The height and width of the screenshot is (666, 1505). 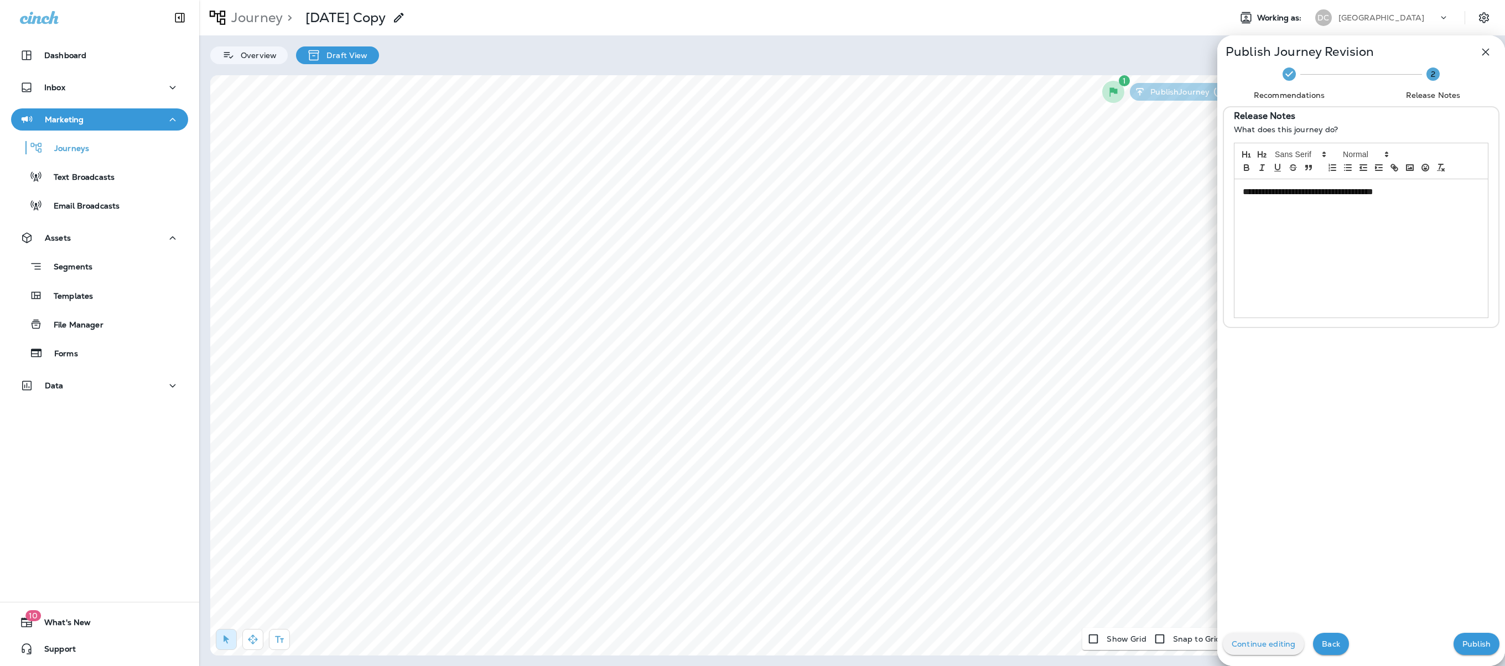 I want to click on span: Recommendations, so click(x=1290, y=95).